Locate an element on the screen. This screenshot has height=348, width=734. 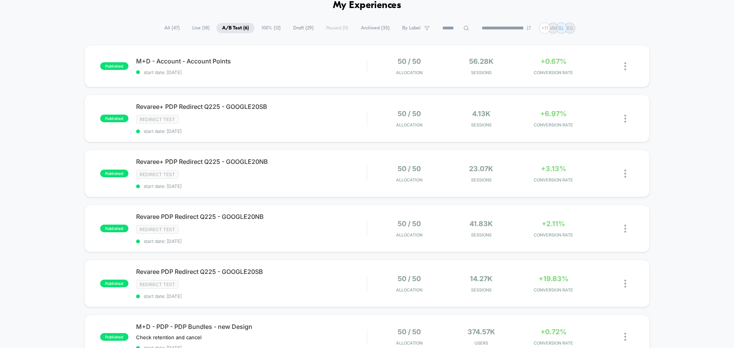
span: By Label is located at coordinates (411, 28).